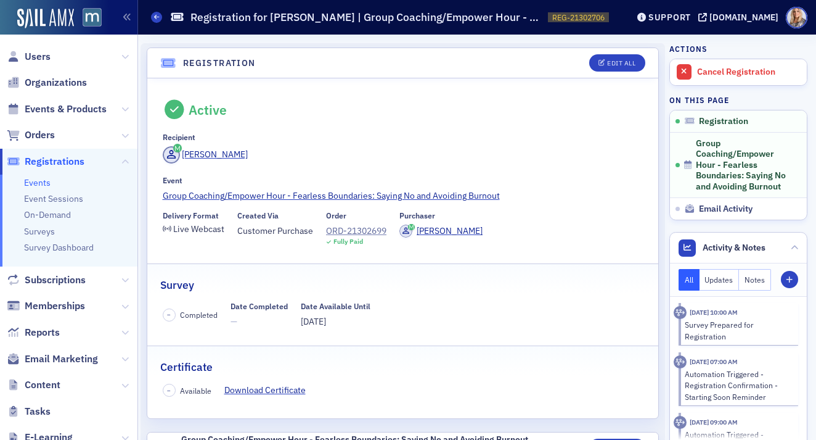 This screenshot has width=816, height=440. What do you see at coordinates (259, 306) in the screenshot?
I see `div: Date Completed` at bounding box center [259, 306].